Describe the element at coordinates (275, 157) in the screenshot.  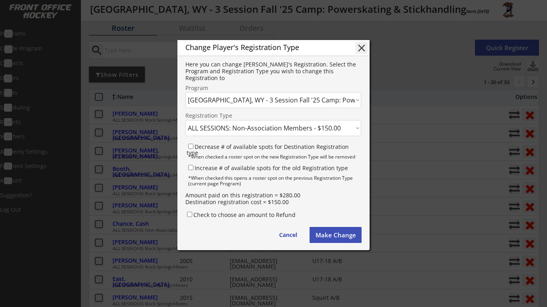
I see `div: *When checked a roster spot on the new Registration Type will be removed` at that location.